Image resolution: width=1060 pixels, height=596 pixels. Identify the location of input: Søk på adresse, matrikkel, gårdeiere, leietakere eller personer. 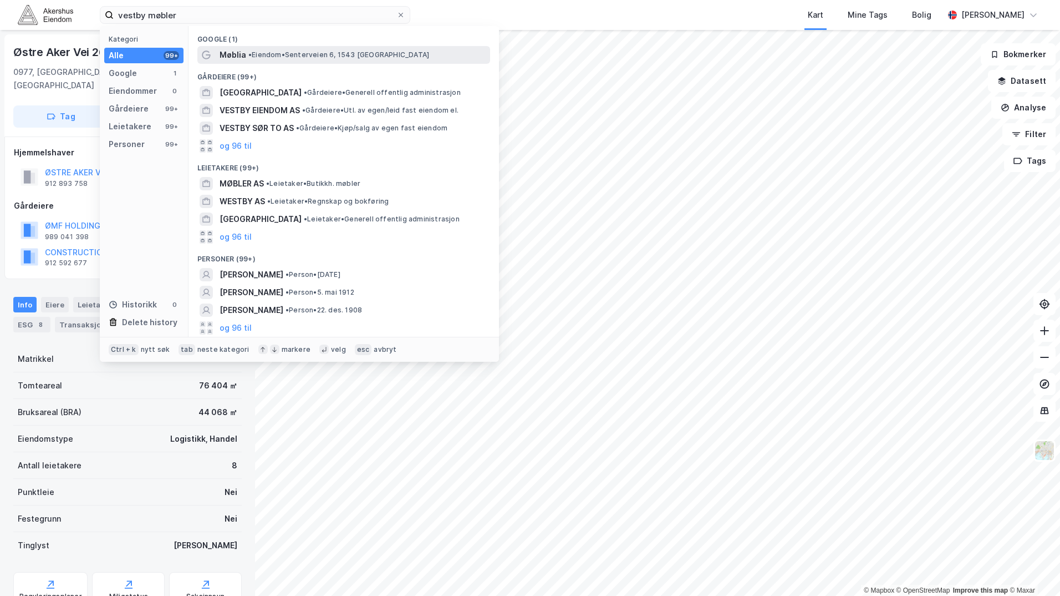
(255, 15).